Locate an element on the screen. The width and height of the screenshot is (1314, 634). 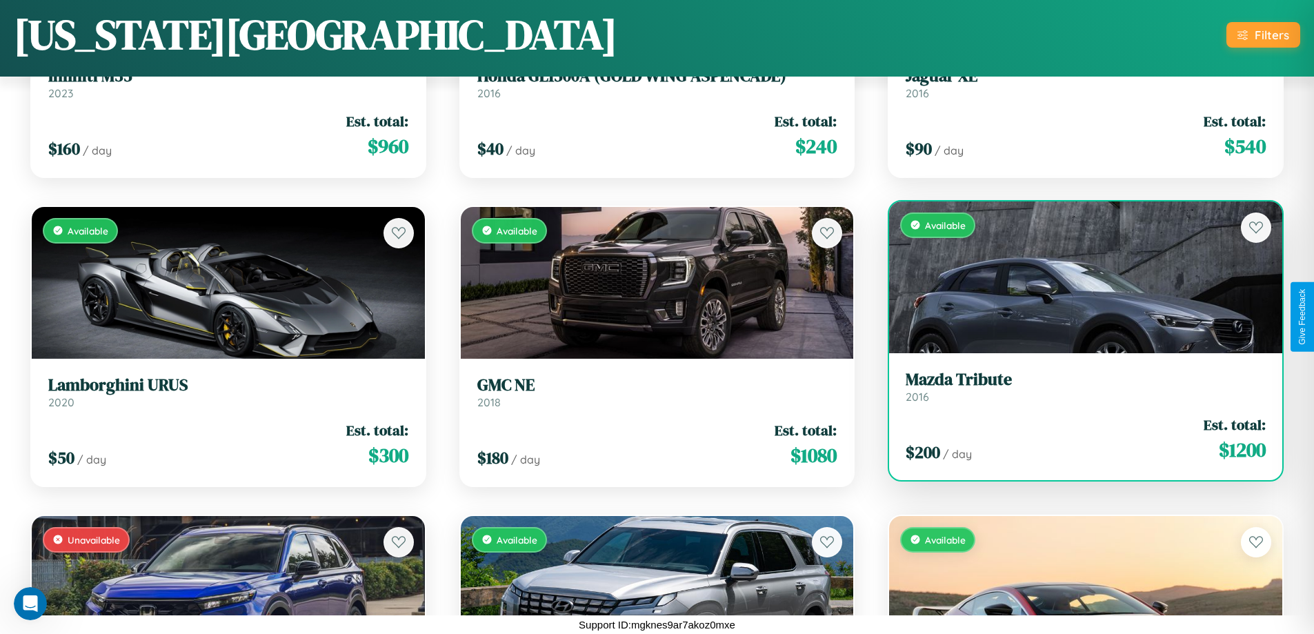
span: $ 50 is located at coordinates (61, 457).